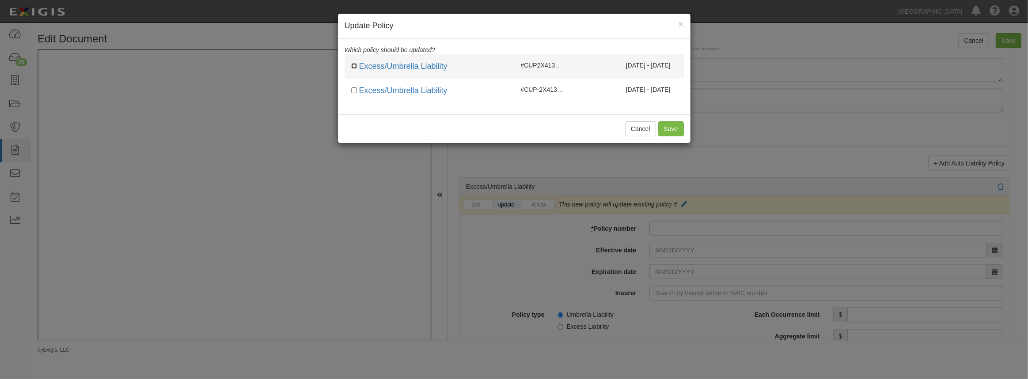 This screenshot has width=1028, height=379. Describe the element at coordinates (681, 24) in the screenshot. I see `button: Close` at that location.